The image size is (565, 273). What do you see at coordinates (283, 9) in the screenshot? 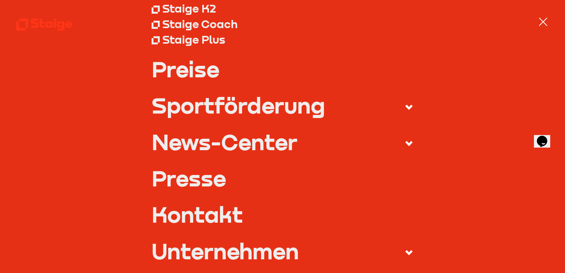
I see `a: Staige K2` at bounding box center [283, 9].